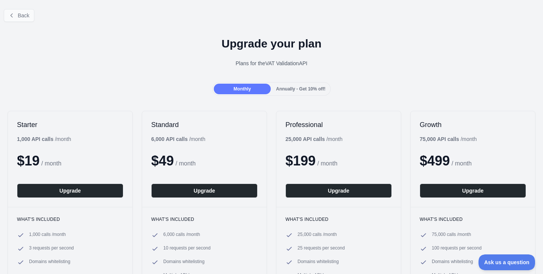  I want to click on span: $ 199, so click(300, 161).